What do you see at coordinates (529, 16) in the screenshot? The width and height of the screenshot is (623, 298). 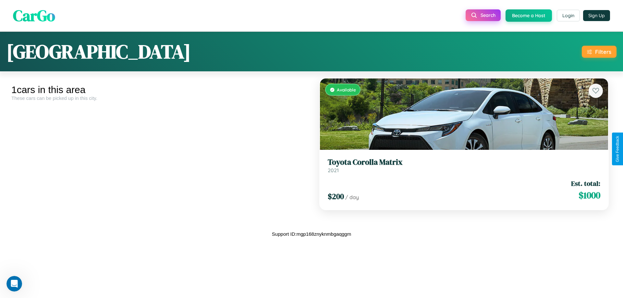 I see `button: Become a Host` at bounding box center [529, 16].